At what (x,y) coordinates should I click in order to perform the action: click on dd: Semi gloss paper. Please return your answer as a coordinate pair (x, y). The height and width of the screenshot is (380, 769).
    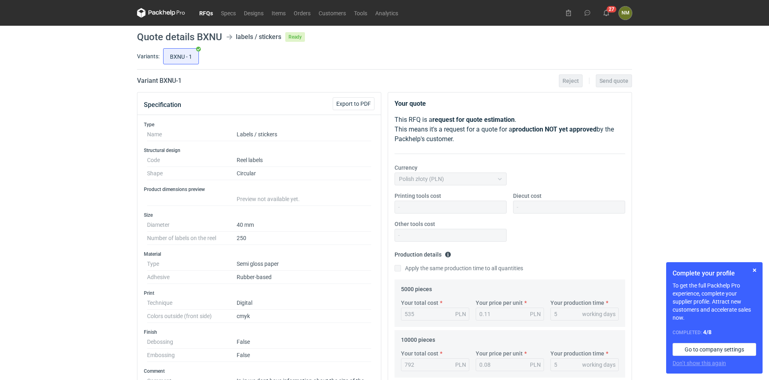
    Looking at the image, I should click on (304, 264).